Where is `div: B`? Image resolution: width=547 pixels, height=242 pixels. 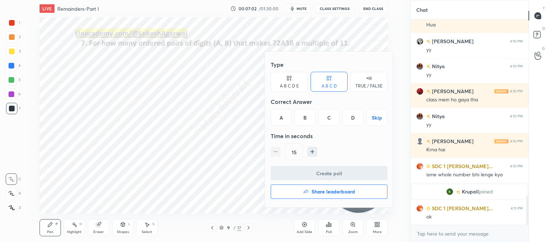 div: B is located at coordinates (305, 117).